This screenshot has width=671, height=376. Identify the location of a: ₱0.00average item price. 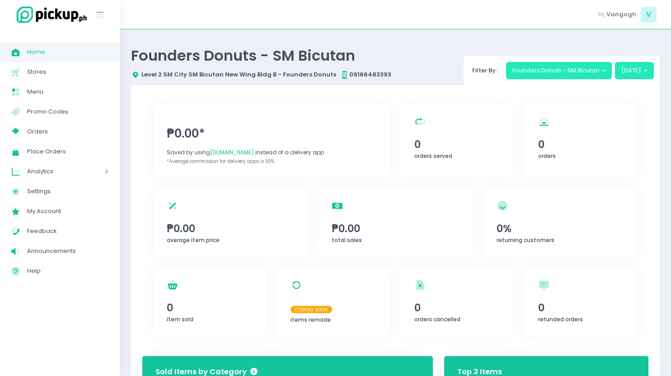
(231, 222).